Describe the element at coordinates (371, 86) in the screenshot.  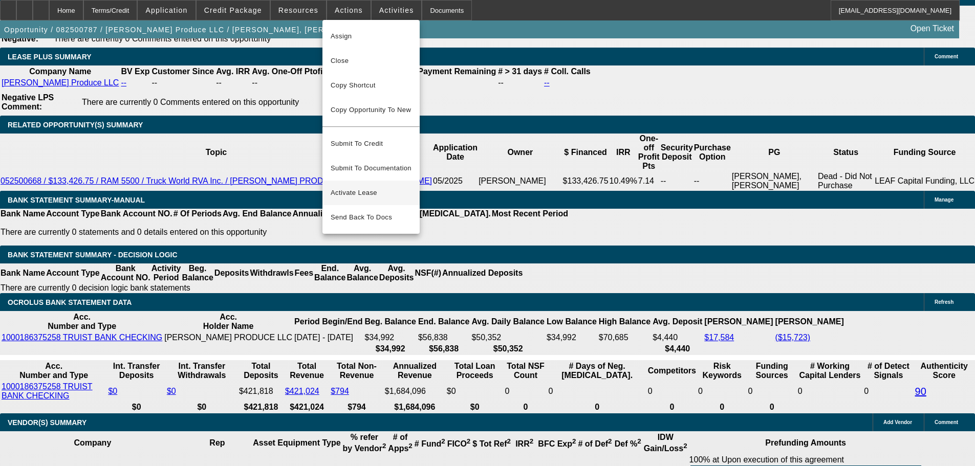
I see `span: Copy Shortcut` at that location.